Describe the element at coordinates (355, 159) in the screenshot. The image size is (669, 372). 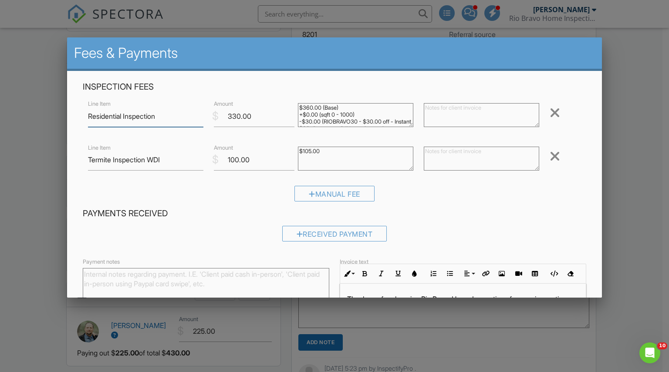
I see `textarea: $105.00` at that location.